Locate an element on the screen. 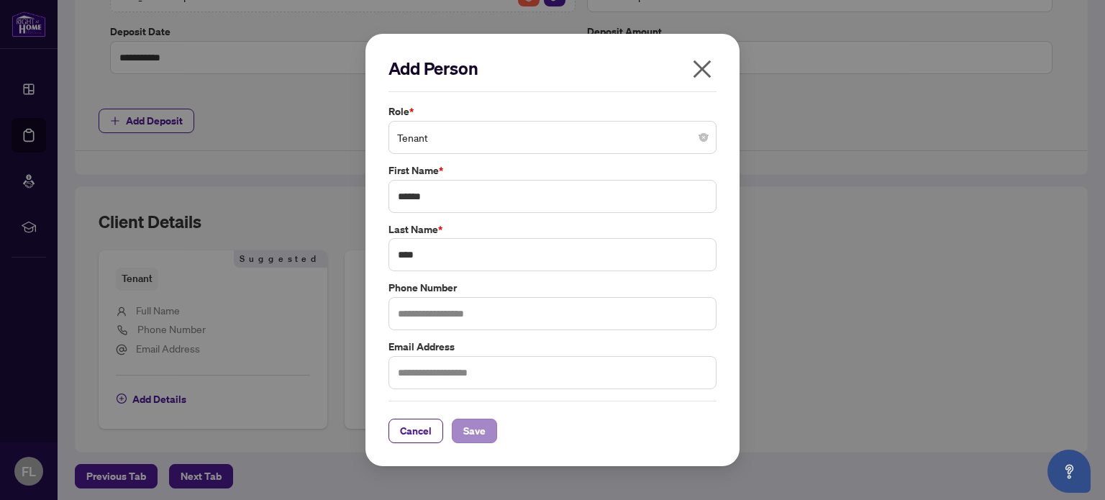 Image resolution: width=1105 pixels, height=500 pixels. label: Role is located at coordinates (553, 112).